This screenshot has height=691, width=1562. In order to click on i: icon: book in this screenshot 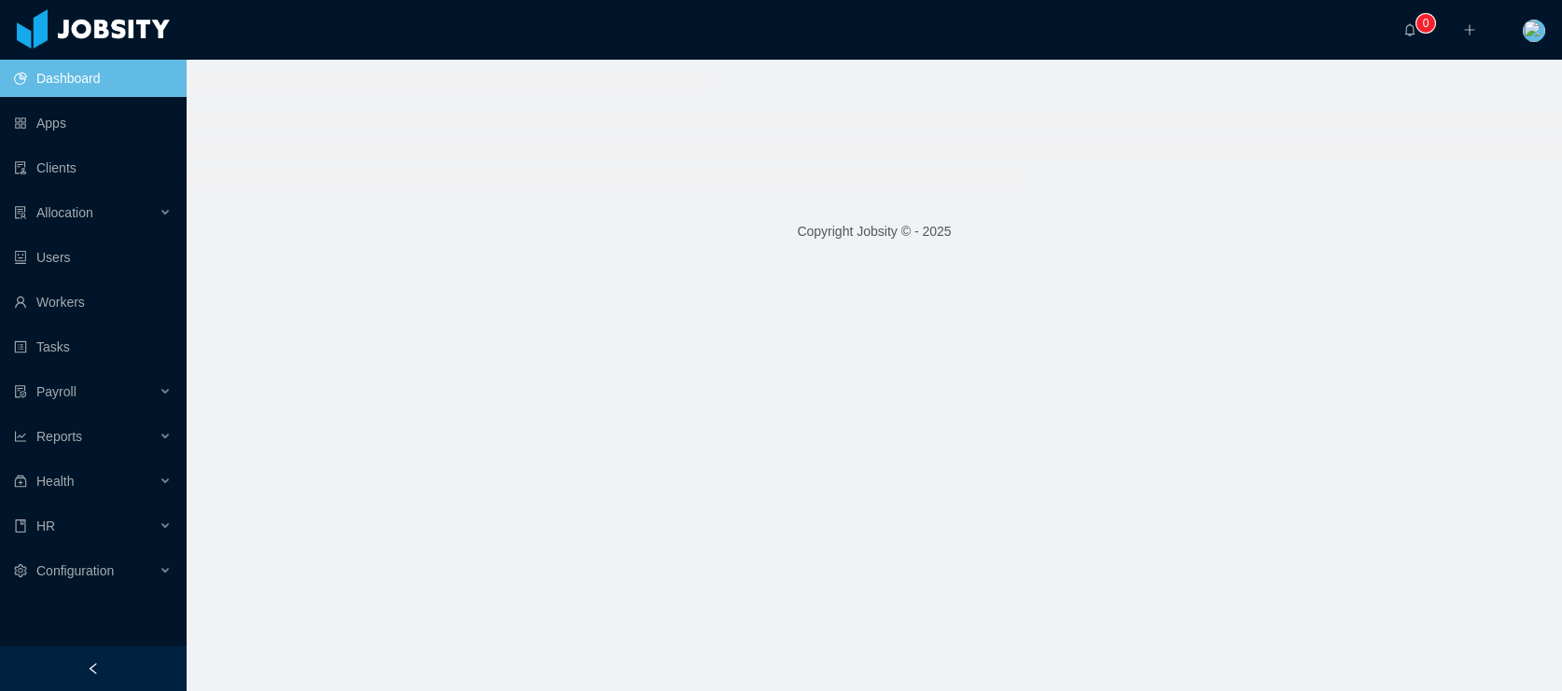, I will do `click(21, 526)`.